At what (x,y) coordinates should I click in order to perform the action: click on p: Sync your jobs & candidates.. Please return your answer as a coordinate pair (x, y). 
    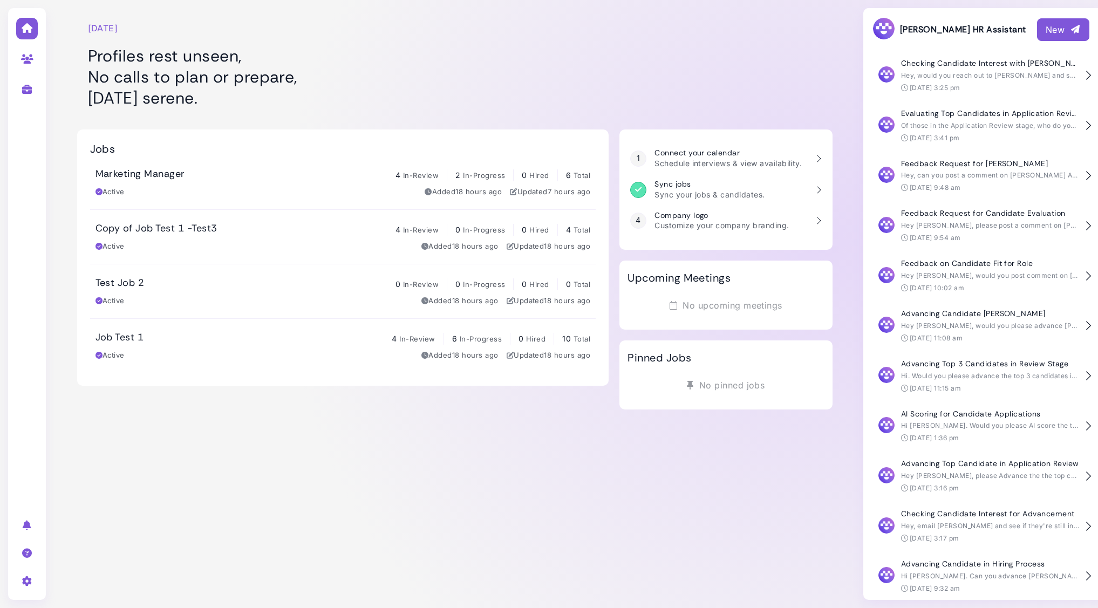
    Looking at the image, I should click on (709, 194).